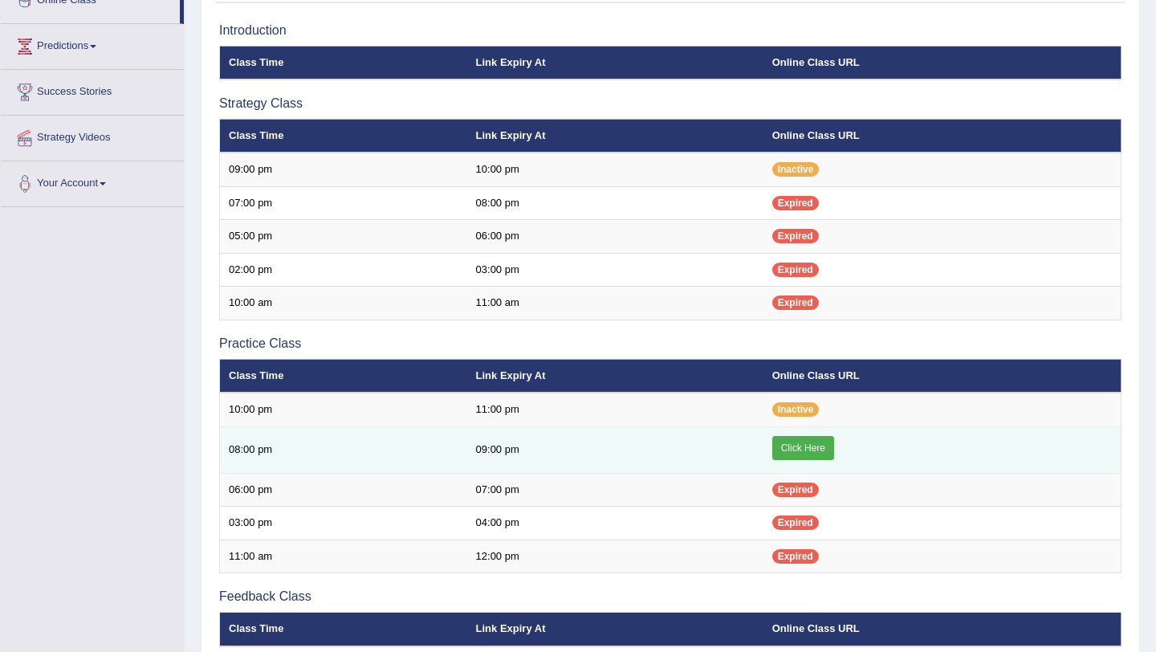 The image size is (1156, 652). Describe the element at coordinates (670, 344) in the screenshot. I see `h3: Practice Class` at that location.